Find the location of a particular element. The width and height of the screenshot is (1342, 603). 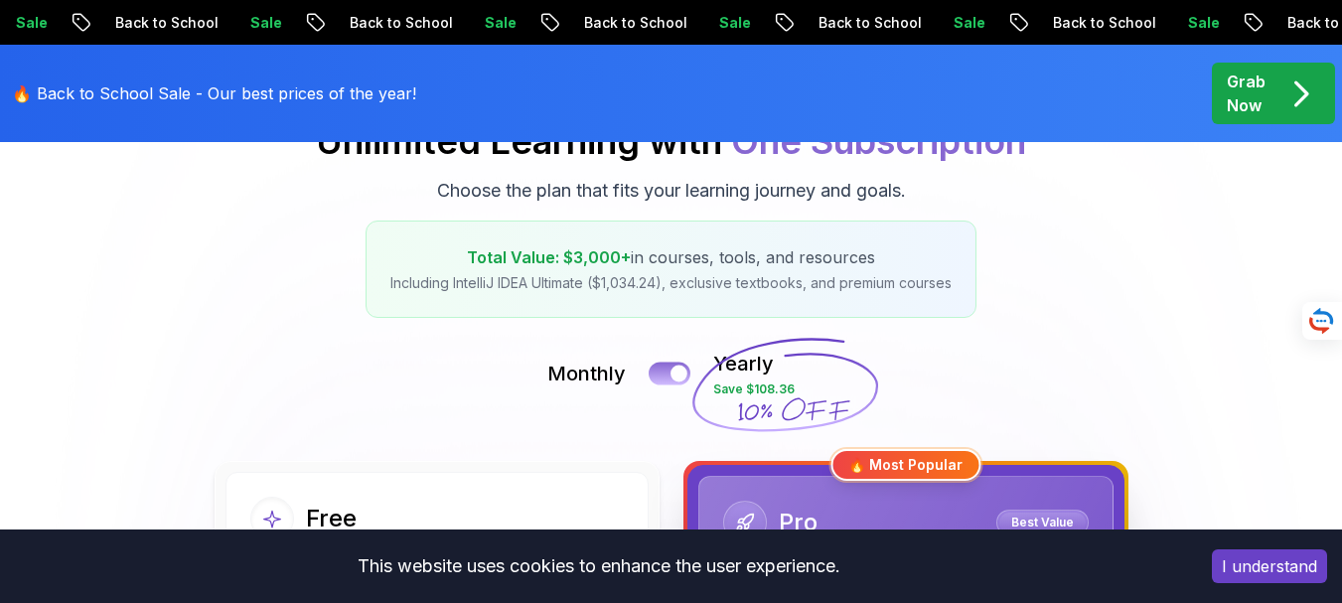

p: 🔥 Back to School Sale - Our best prices of the year! is located at coordinates (214, 93).